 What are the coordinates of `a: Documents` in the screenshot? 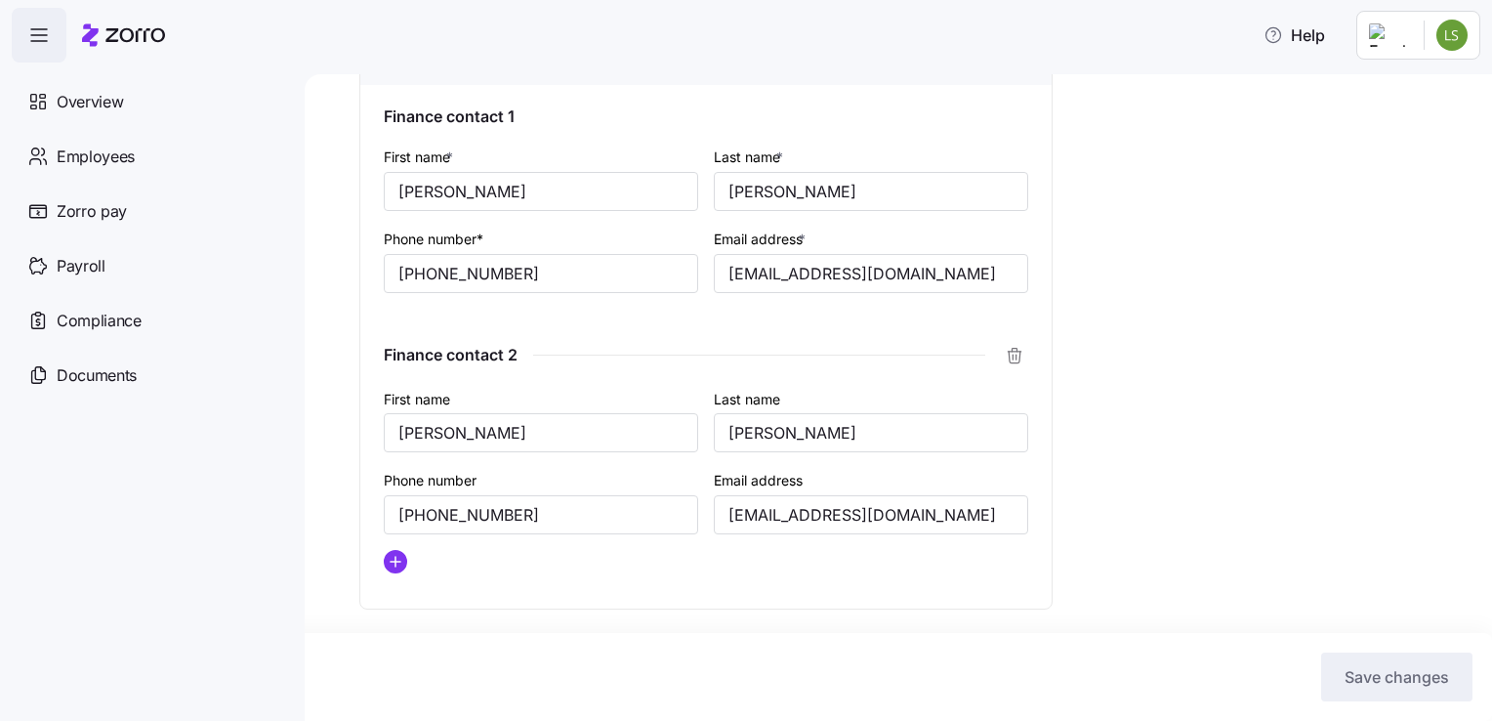 It's located at (150, 375).